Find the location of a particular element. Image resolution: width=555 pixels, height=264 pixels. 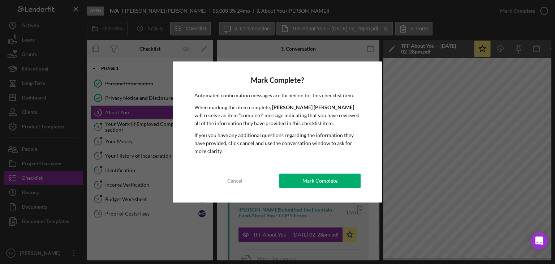

button: Mark Complete is located at coordinates (320, 181).